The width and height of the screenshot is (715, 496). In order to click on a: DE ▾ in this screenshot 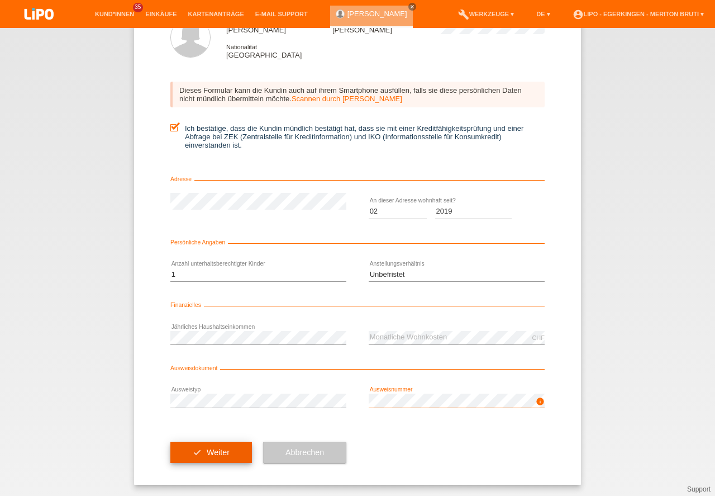, I will do `click(543, 14)`.